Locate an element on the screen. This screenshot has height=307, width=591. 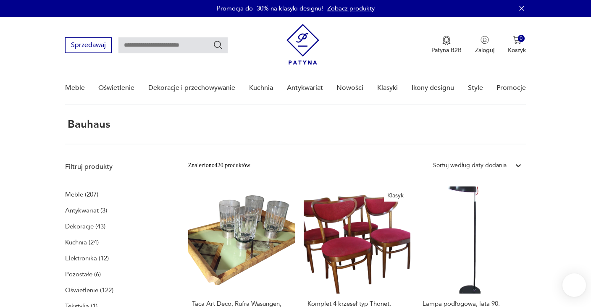
p: Antykwariat (3) is located at coordinates (86, 210).